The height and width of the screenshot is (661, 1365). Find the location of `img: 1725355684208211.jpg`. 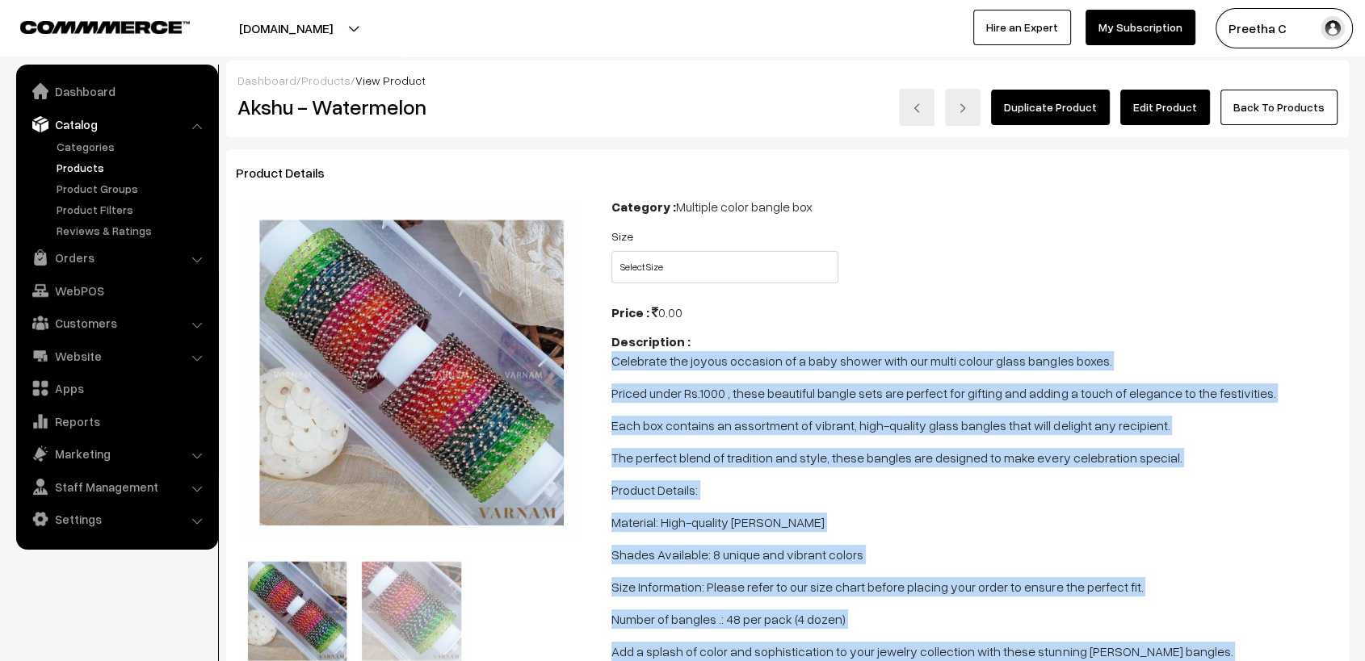

img: 1725355684208211.jpg is located at coordinates (749, 372).